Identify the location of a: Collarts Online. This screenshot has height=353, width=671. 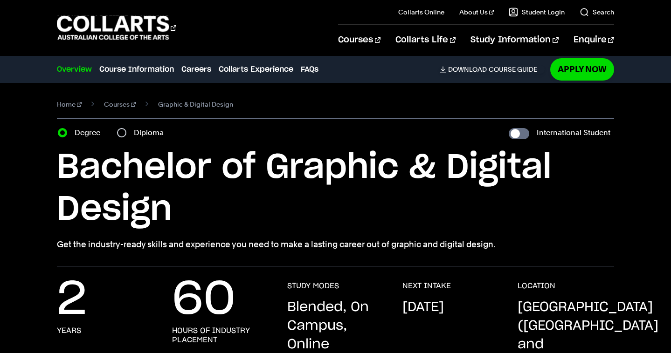
(421, 12).